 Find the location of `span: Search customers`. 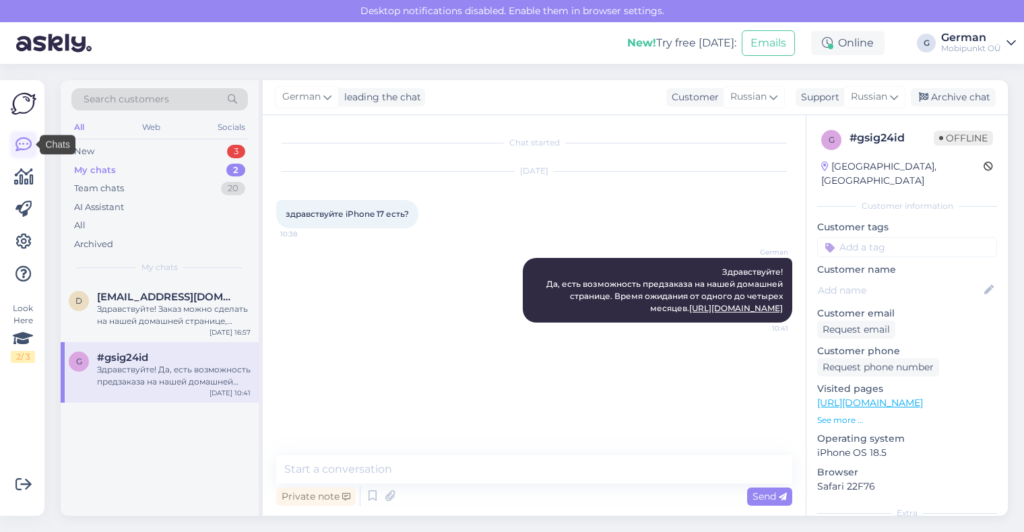

span: Search customers is located at coordinates (126, 99).